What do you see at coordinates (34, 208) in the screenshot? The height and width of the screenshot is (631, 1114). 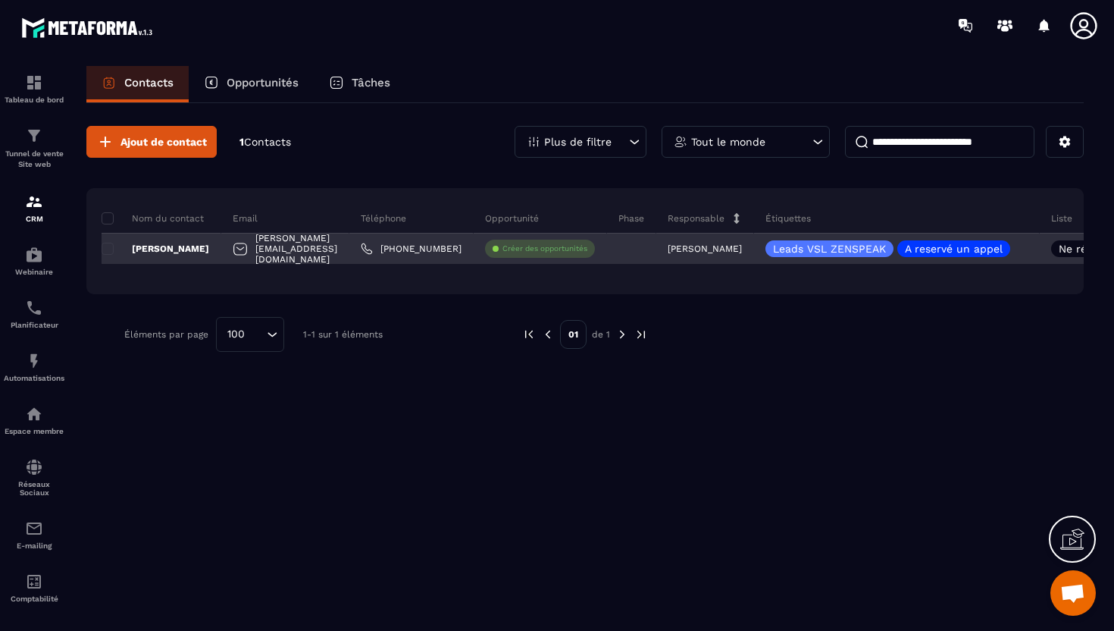 I see `a: formationformationCRM` at bounding box center [34, 208].